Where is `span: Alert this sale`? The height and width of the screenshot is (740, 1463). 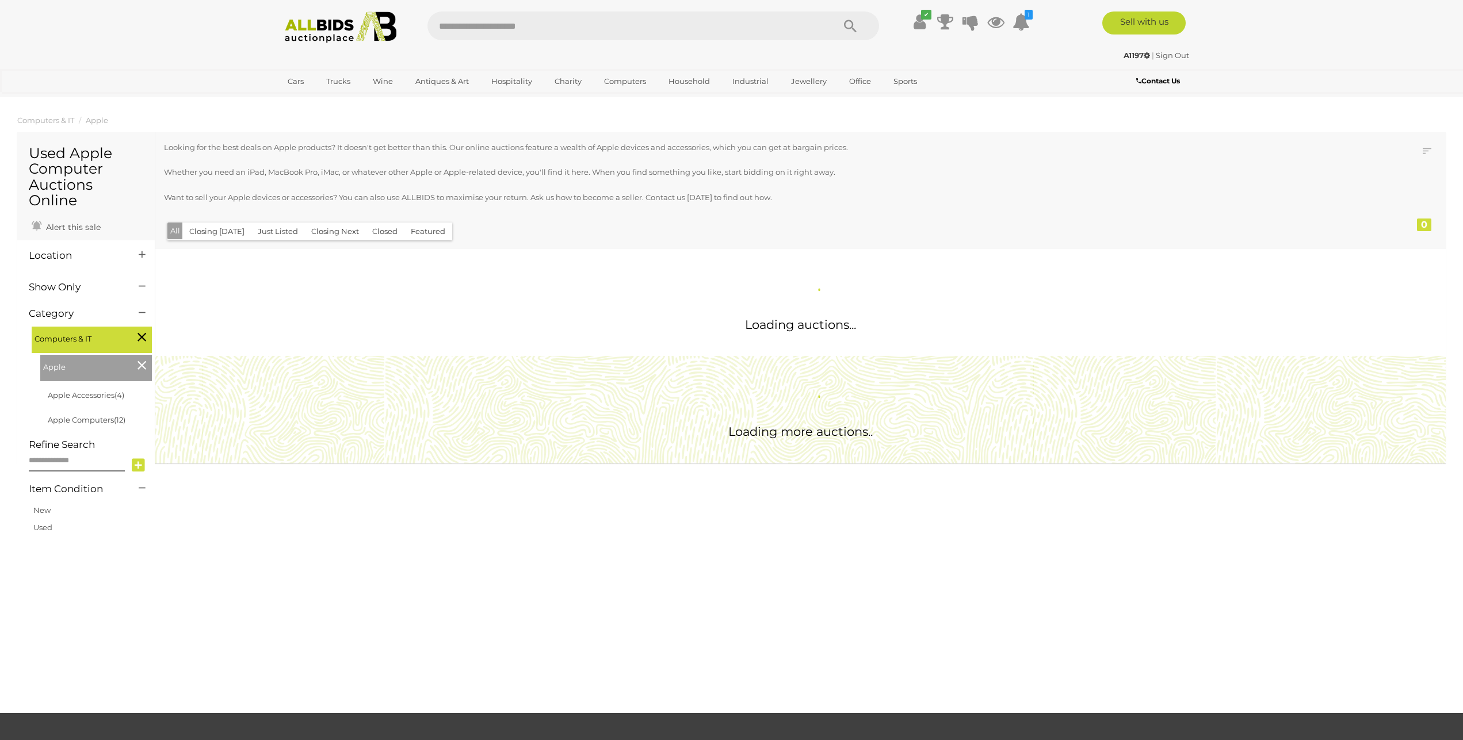
span: Alert this sale is located at coordinates (72, 227).